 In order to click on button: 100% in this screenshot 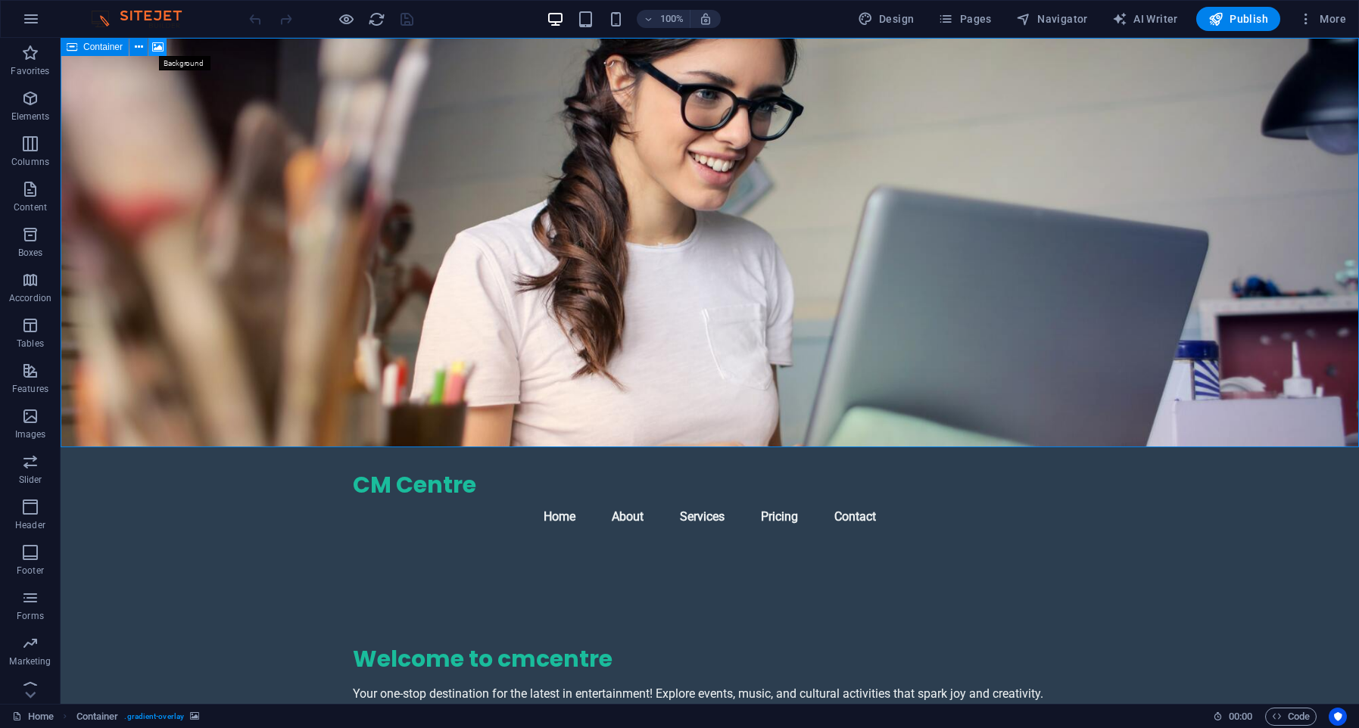, I will do `click(663, 19)`.